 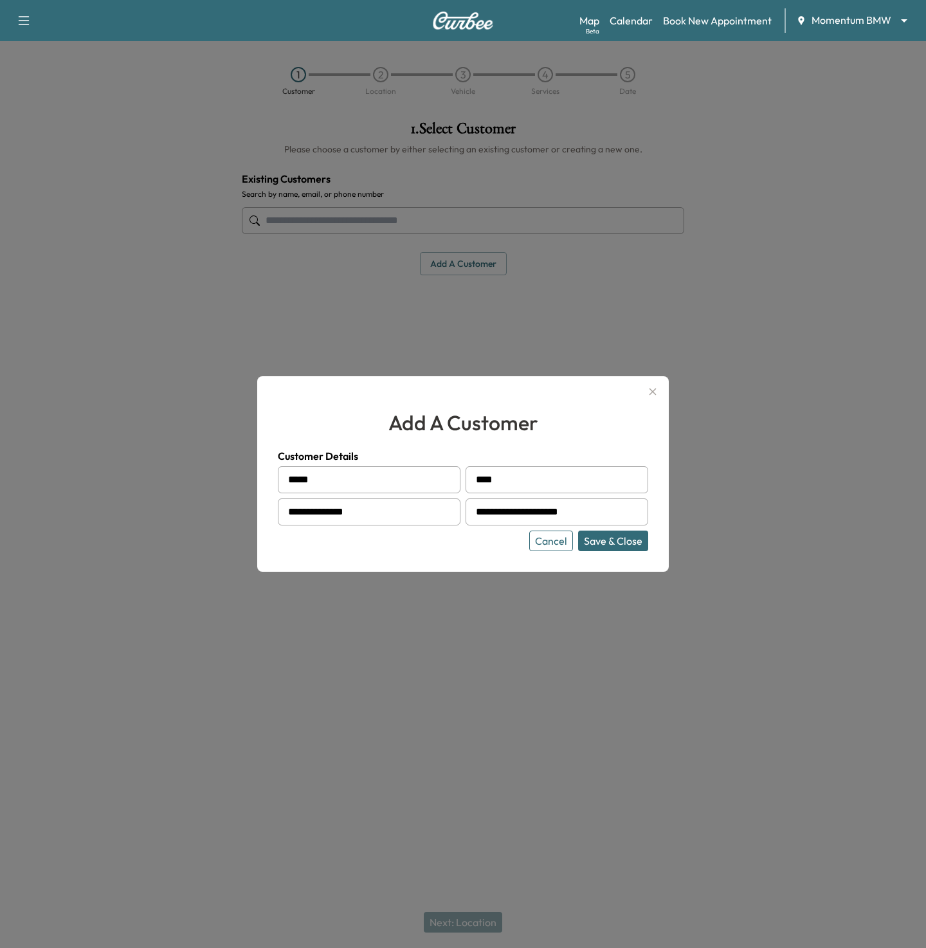 I want to click on button: Save & Close, so click(x=613, y=541).